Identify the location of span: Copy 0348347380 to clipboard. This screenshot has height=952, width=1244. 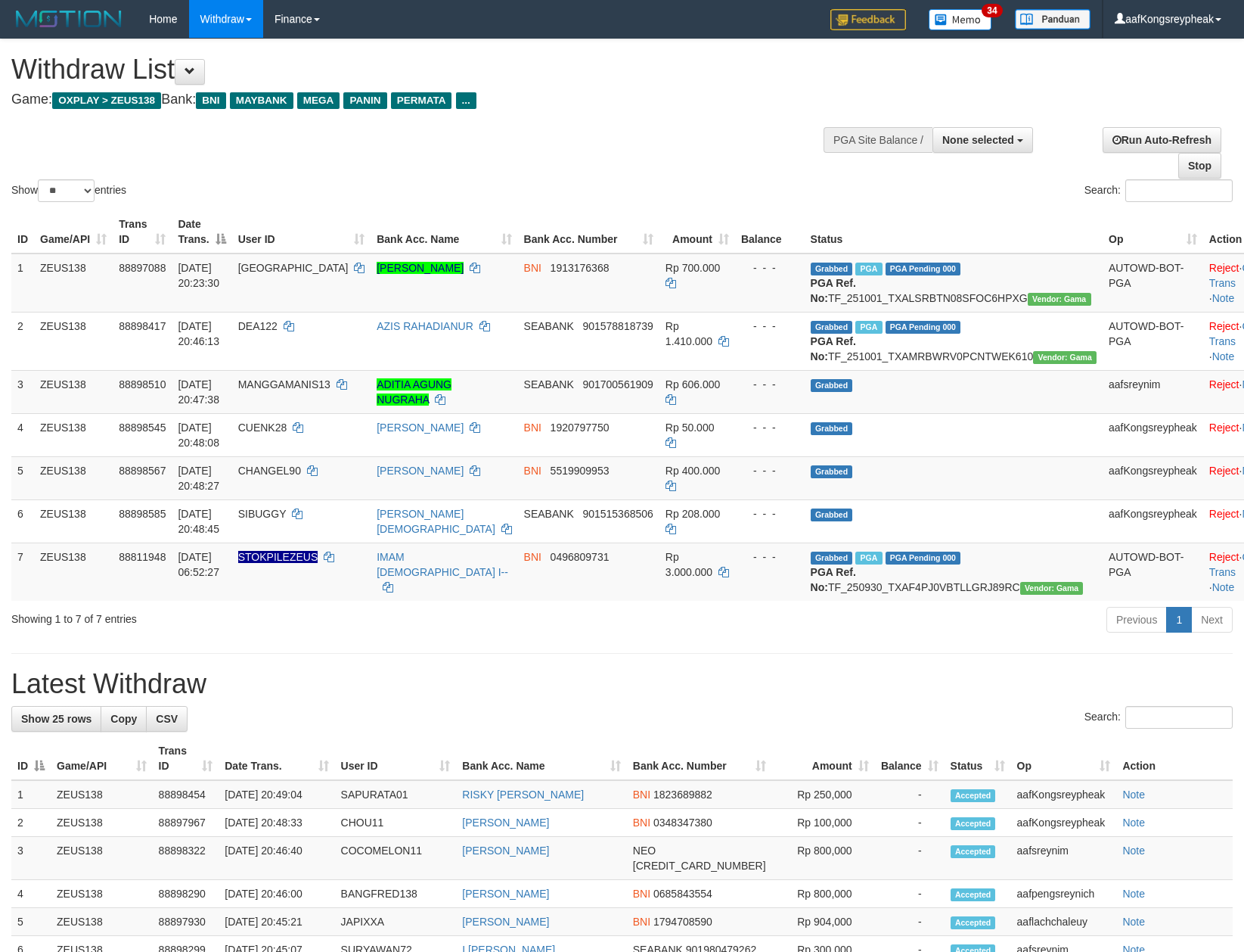
(683, 822).